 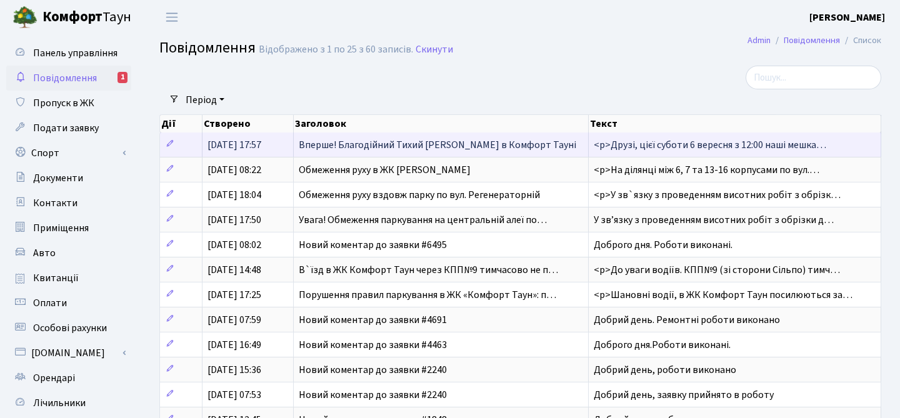 What do you see at coordinates (87, 17) in the screenshot?
I see `span: Таун` at bounding box center [87, 17].